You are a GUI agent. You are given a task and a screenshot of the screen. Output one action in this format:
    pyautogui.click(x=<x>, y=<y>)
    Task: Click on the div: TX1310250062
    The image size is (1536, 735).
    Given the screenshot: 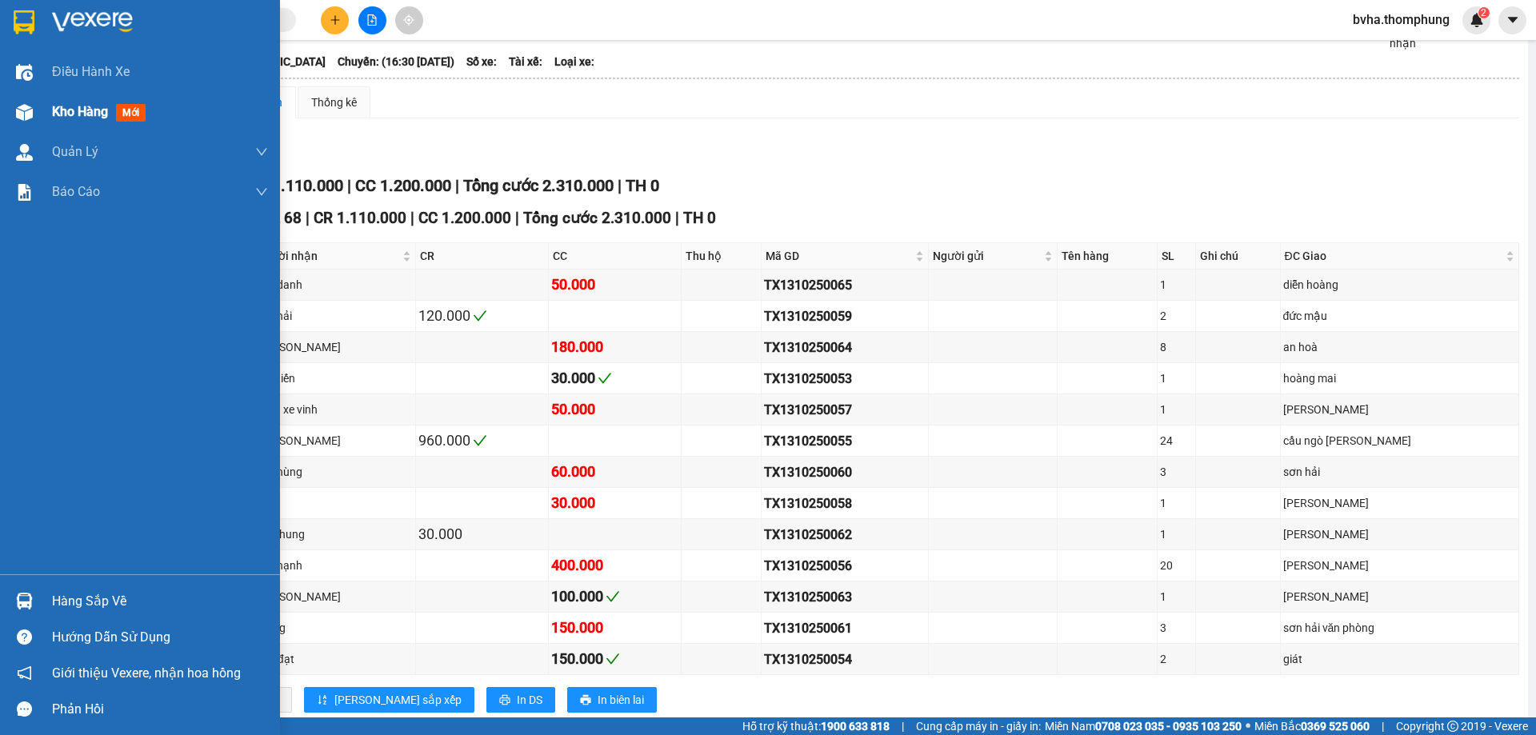 What is the action you would take?
    pyautogui.click(x=845, y=534)
    